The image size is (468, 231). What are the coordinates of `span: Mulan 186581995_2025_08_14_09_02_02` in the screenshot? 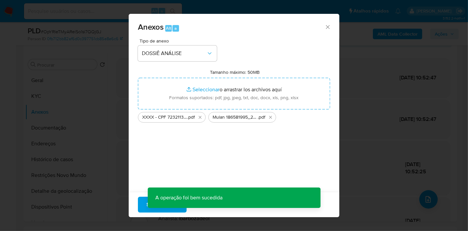 It's located at (235, 117).